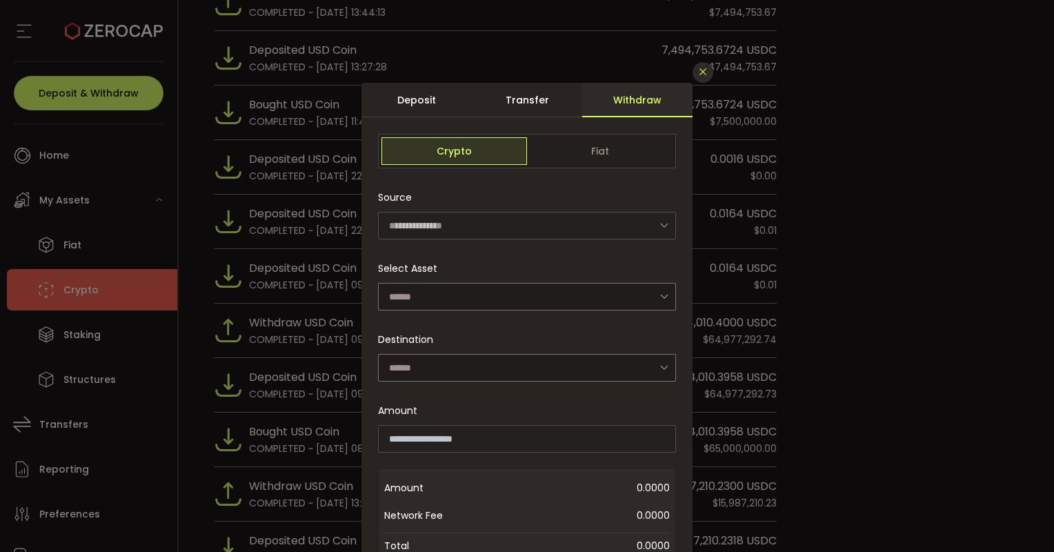 Image resolution: width=1054 pixels, height=552 pixels. I want to click on span: Network Fee, so click(440, 515).